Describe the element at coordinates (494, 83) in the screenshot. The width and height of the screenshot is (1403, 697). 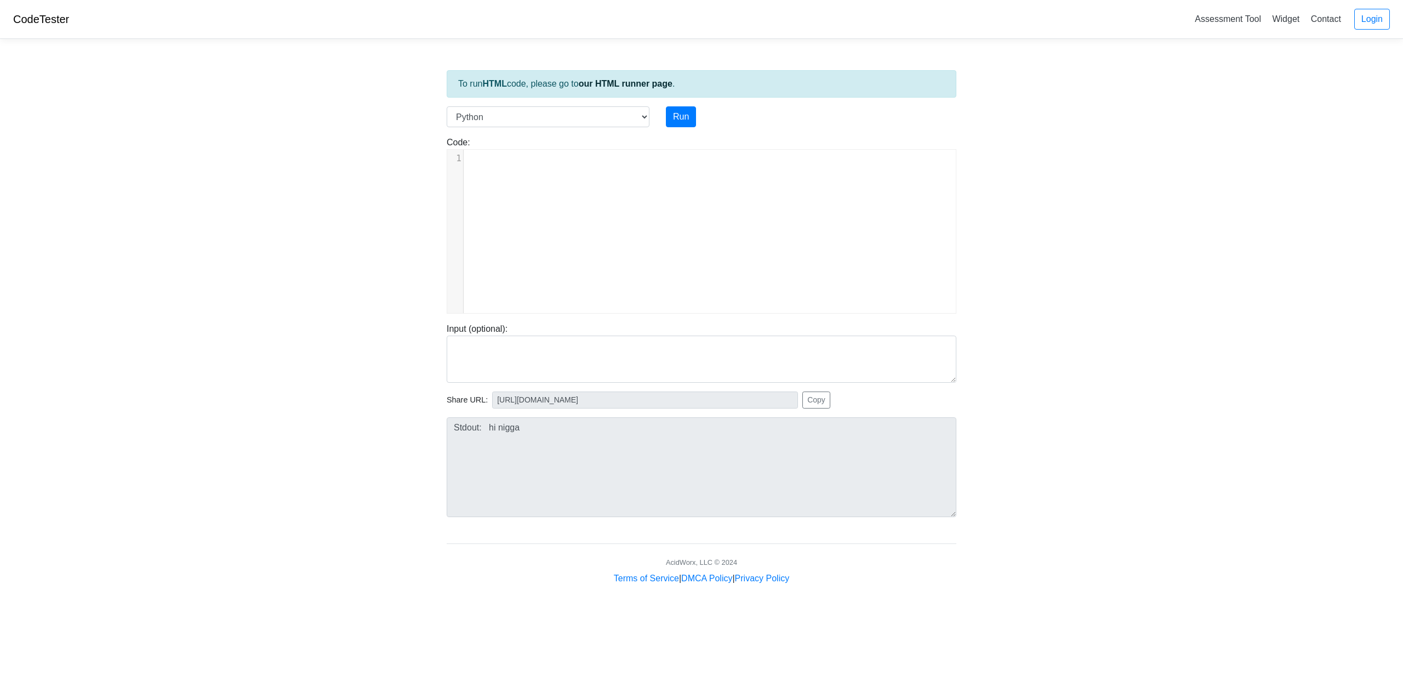
I see `strong: HTML` at that location.